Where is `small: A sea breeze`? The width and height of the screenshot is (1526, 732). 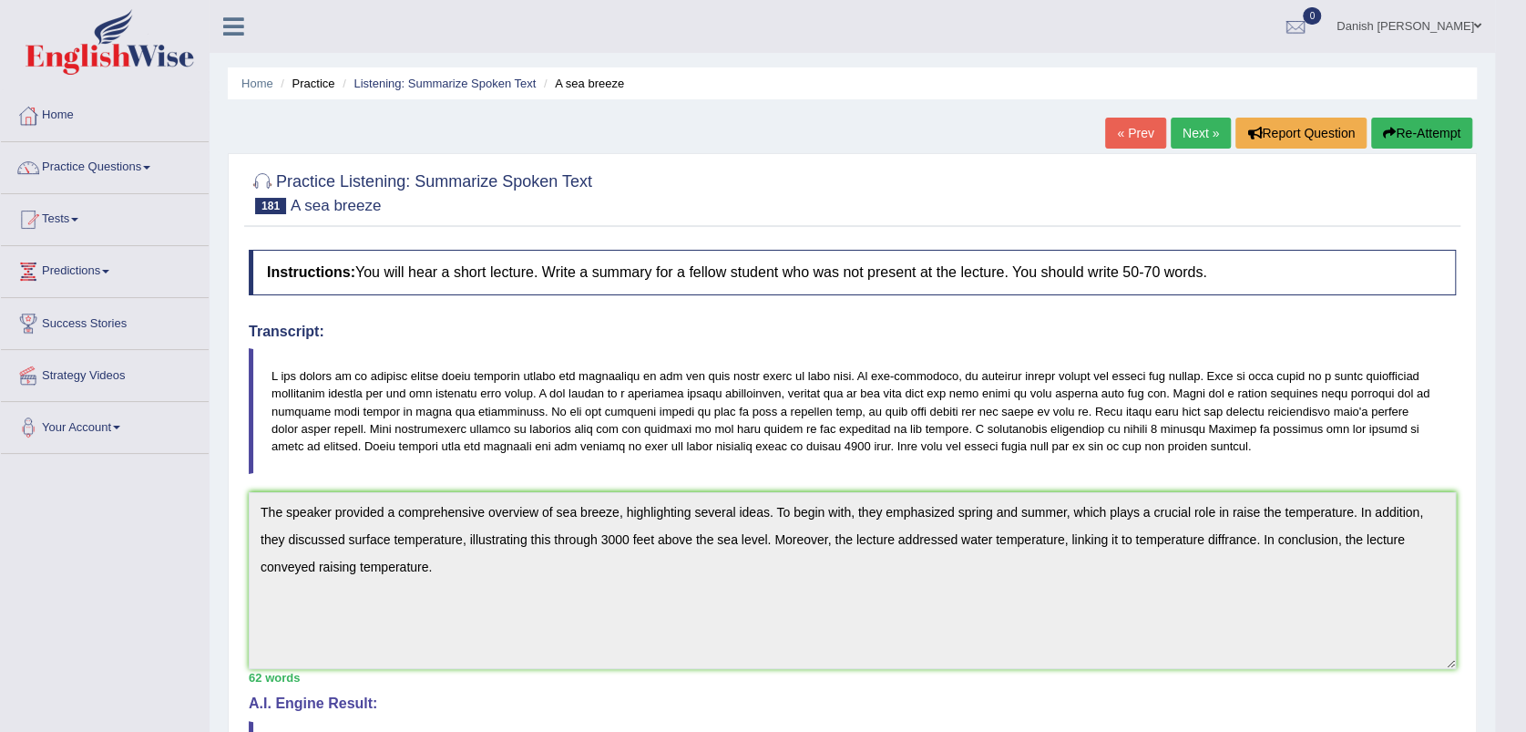
small: A sea breeze is located at coordinates (335, 205).